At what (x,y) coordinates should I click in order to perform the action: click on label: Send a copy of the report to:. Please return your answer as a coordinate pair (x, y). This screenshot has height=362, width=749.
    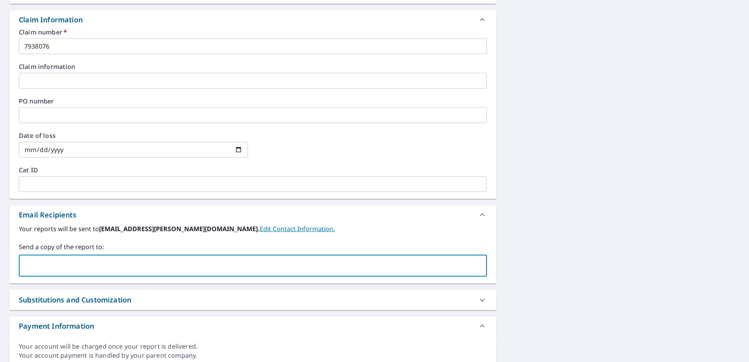
    Looking at the image, I should click on (253, 247).